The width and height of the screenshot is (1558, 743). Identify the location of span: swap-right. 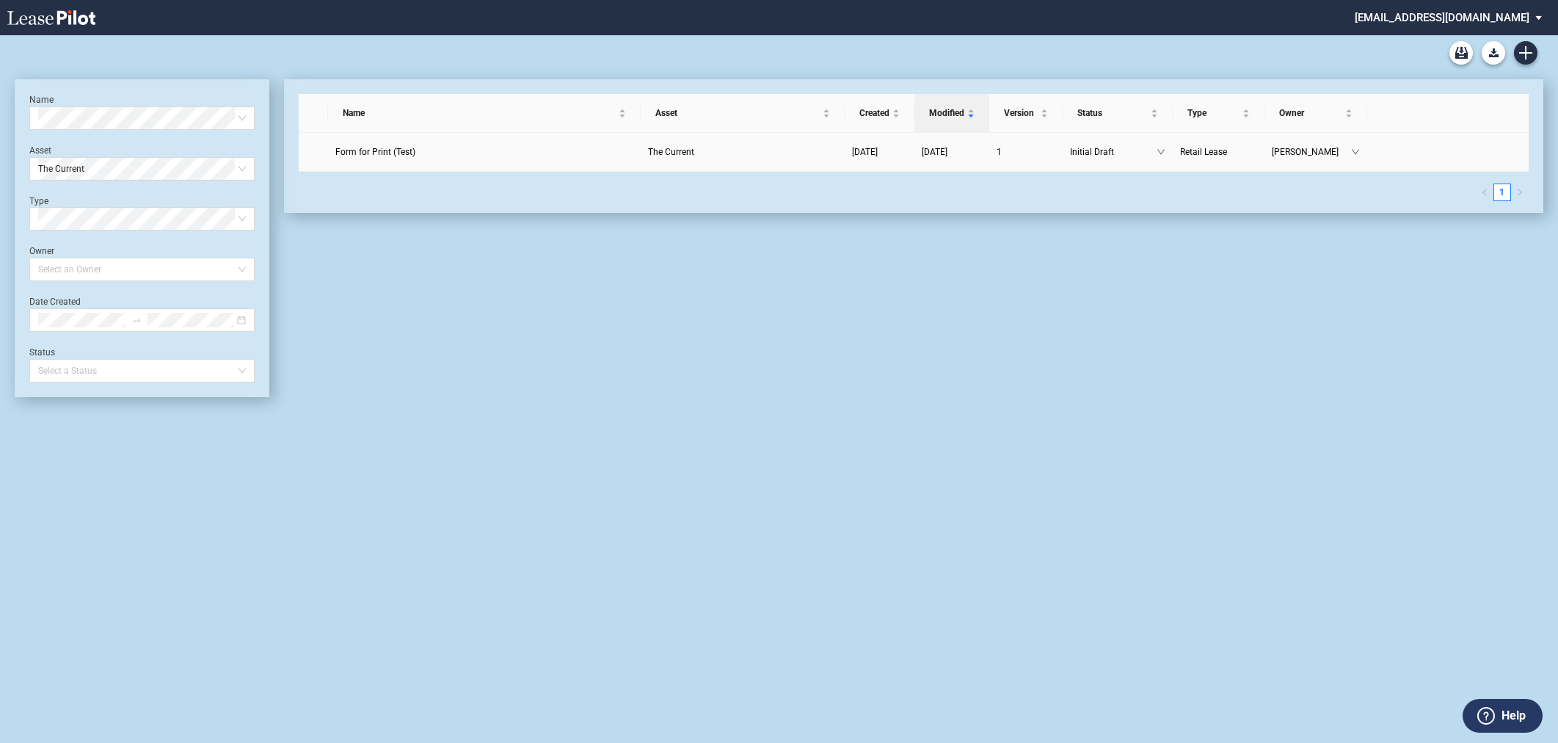
(137, 320).